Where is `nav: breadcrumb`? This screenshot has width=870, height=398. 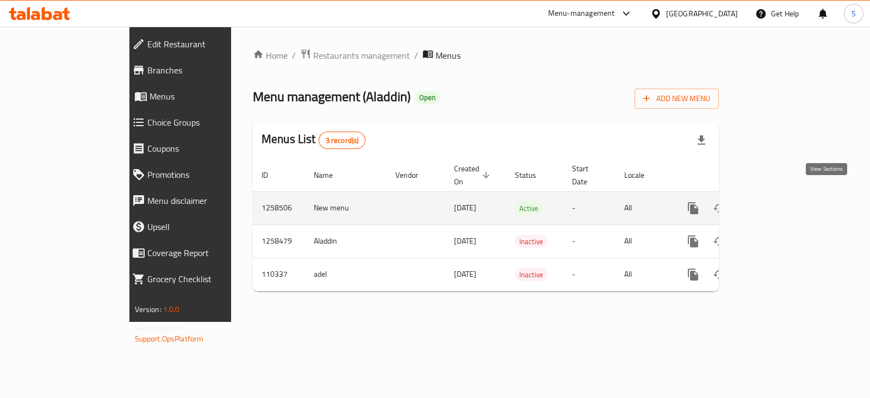
nav: breadcrumb is located at coordinates (486, 55).